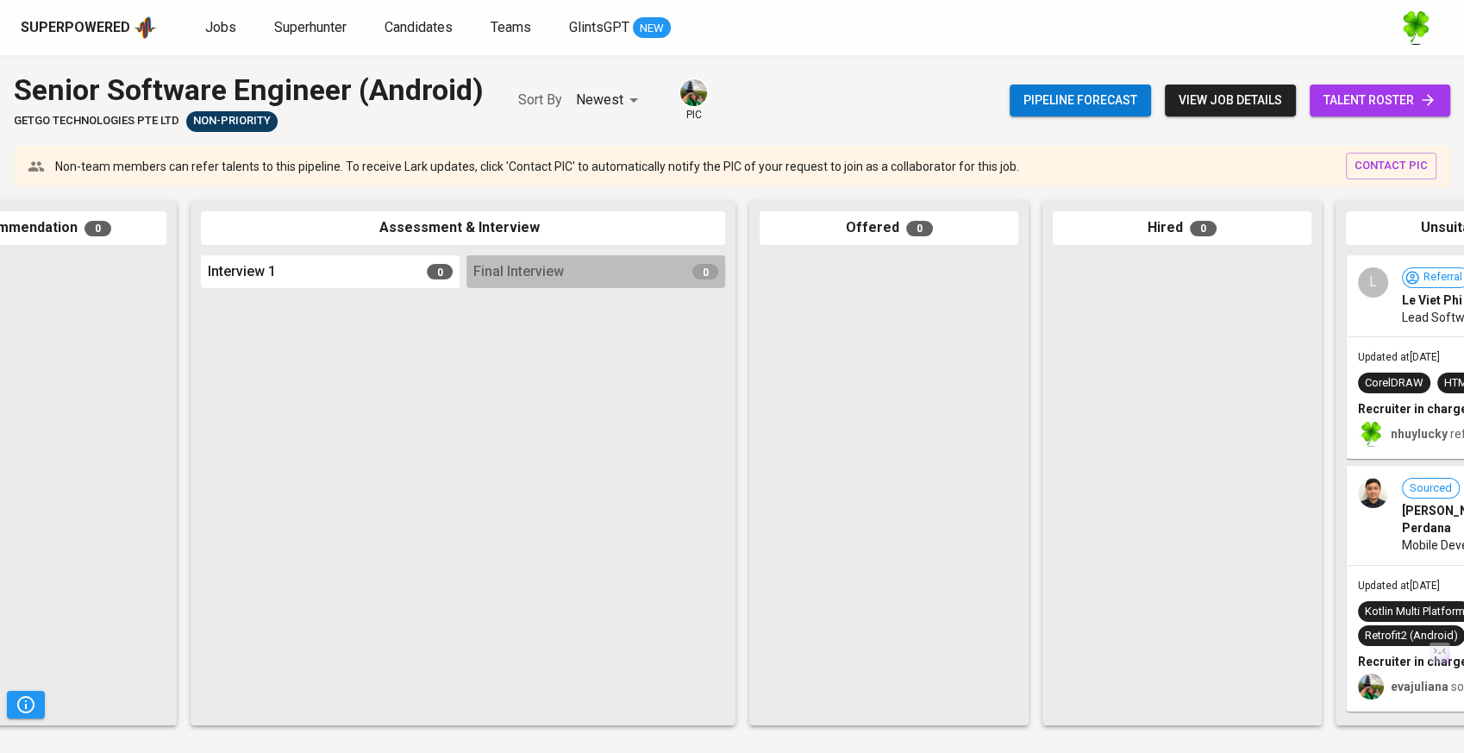 This screenshot has width=1464, height=753. Describe the element at coordinates (1411, 635) in the screenshot. I see `div: Retrofit2 (Android)` at that location.